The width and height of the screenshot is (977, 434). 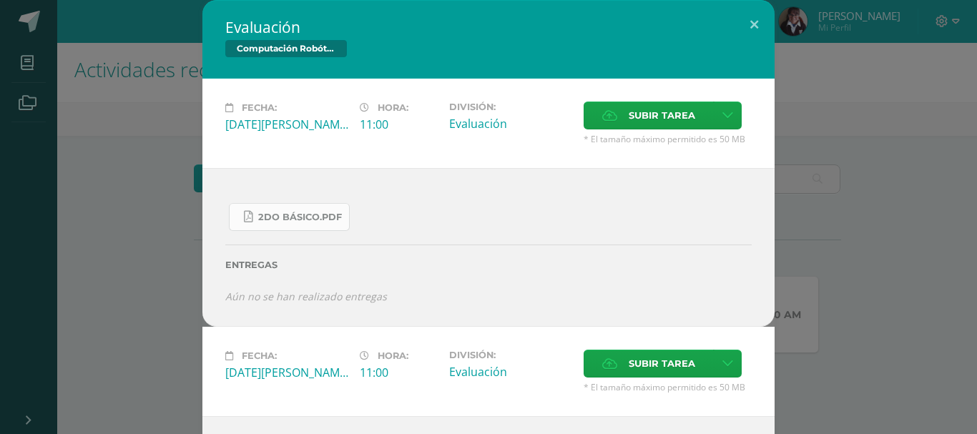 I want to click on i: Aún no se han realizado entregas, so click(x=306, y=296).